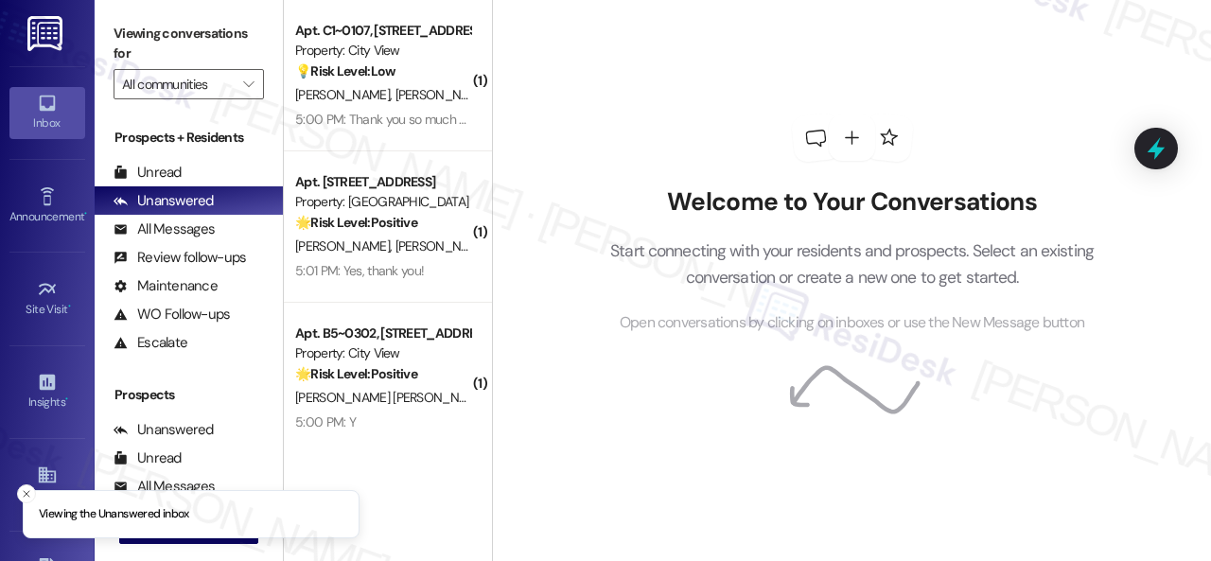  I want to click on div: Prospects + Residents, so click(188, 137).